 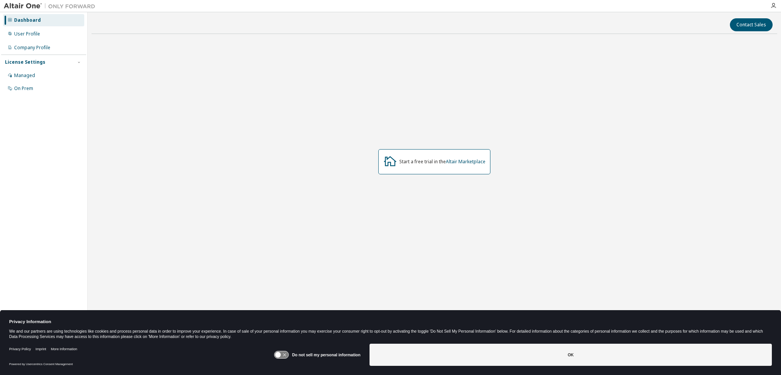 I want to click on div: User Profile, so click(x=27, y=34).